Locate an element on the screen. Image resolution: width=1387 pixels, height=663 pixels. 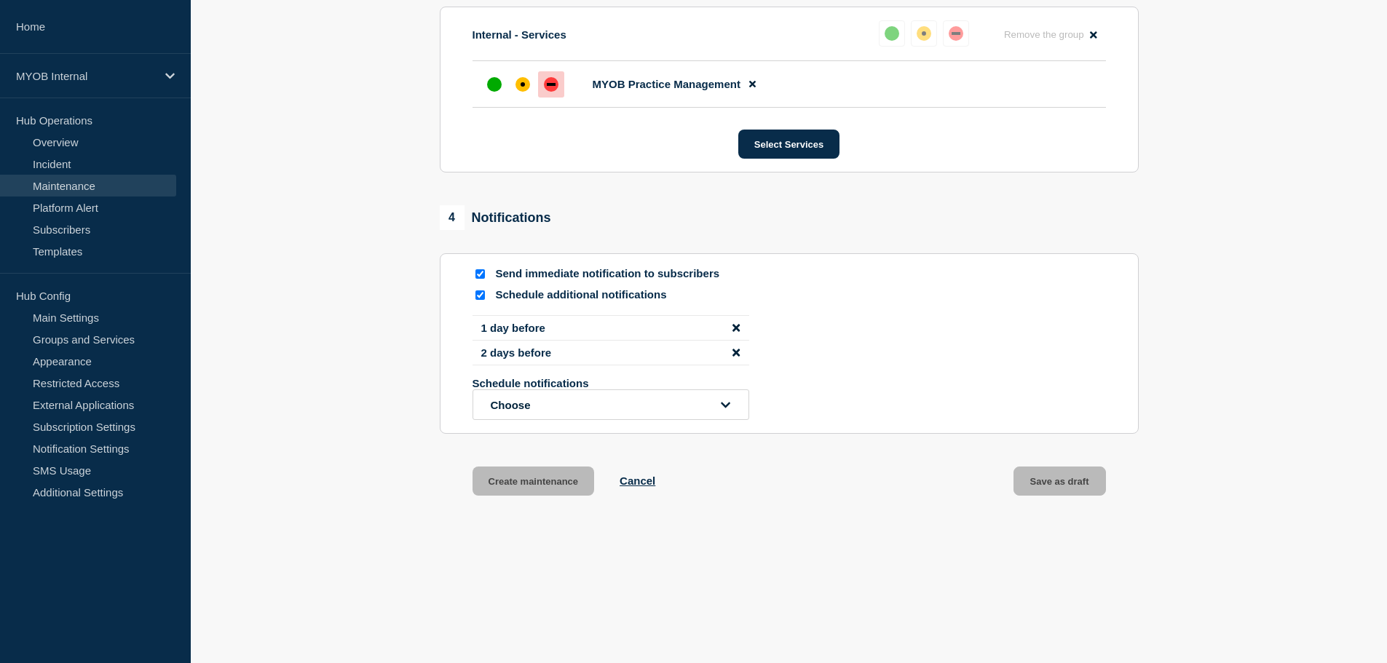
span: MYOB Practice Management is located at coordinates (666, 84).